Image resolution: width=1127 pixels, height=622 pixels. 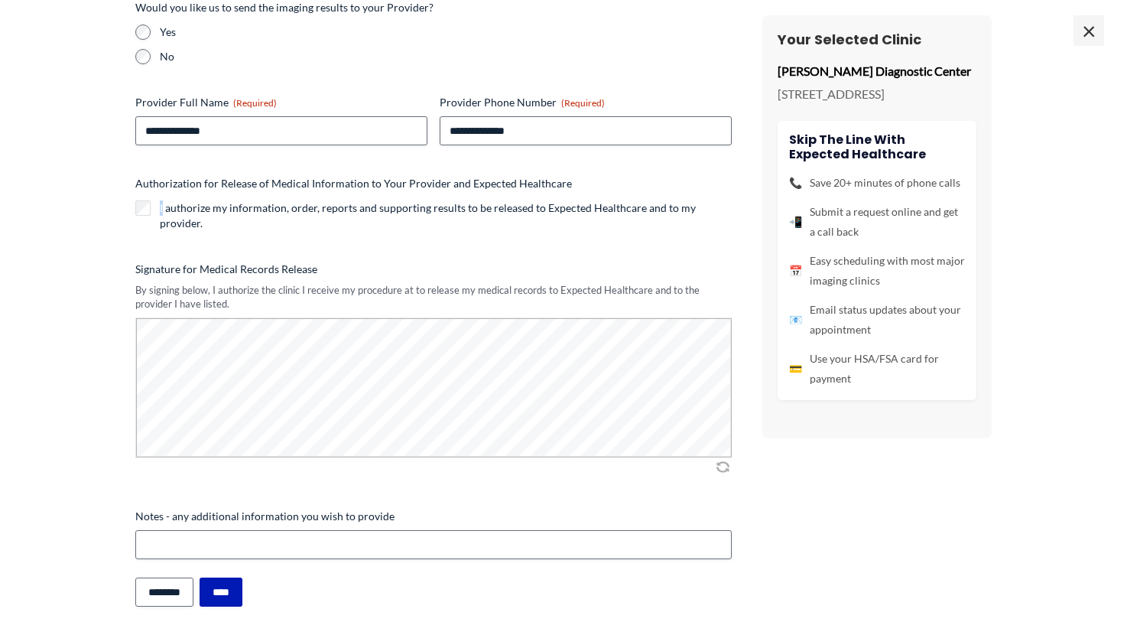 I want to click on img: Clear Signature, so click(x=723, y=466).